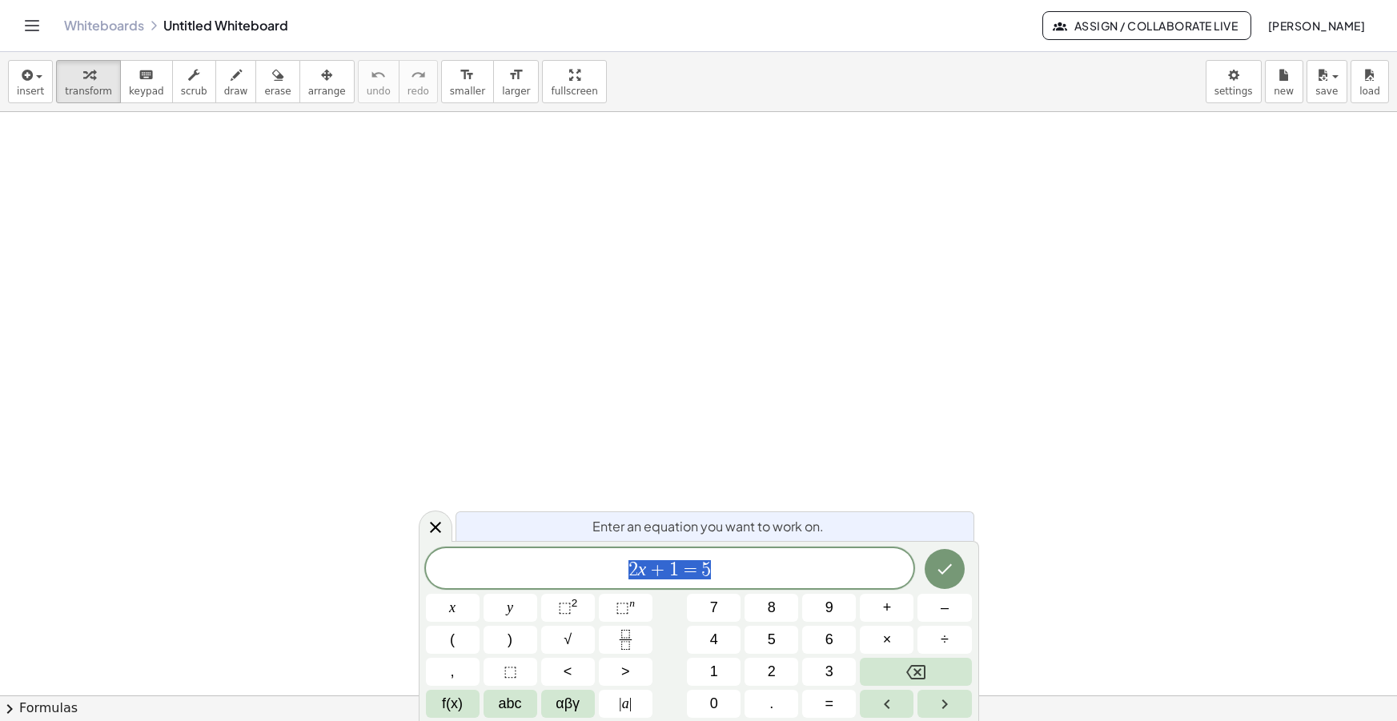 This screenshot has height=721, width=1397. What do you see at coordinates (625, 672) in the screenshot?
I see `button: Greater than` at bounding box center [625, 672].